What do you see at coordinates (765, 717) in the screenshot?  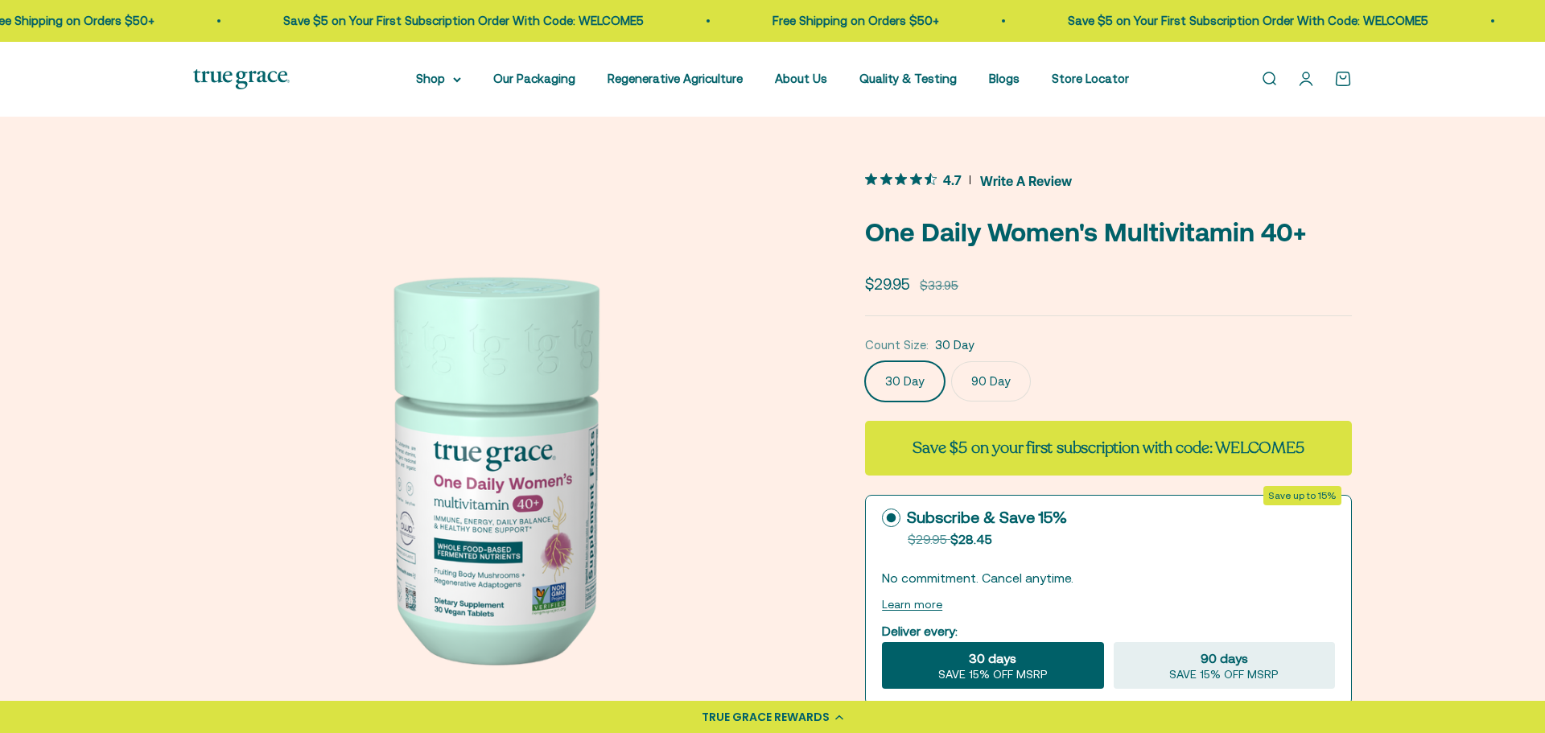 I see `div: TRUE GRACE REWARDS` at bounding box center [765, 717].